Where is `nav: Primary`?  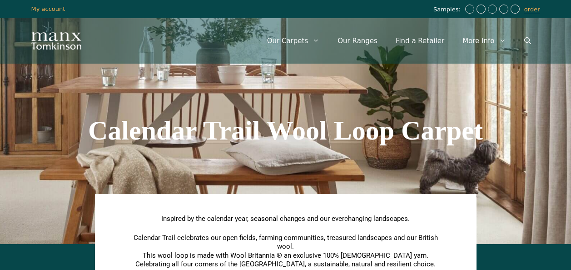 nav: Primary is located at coordinates (399, 41).